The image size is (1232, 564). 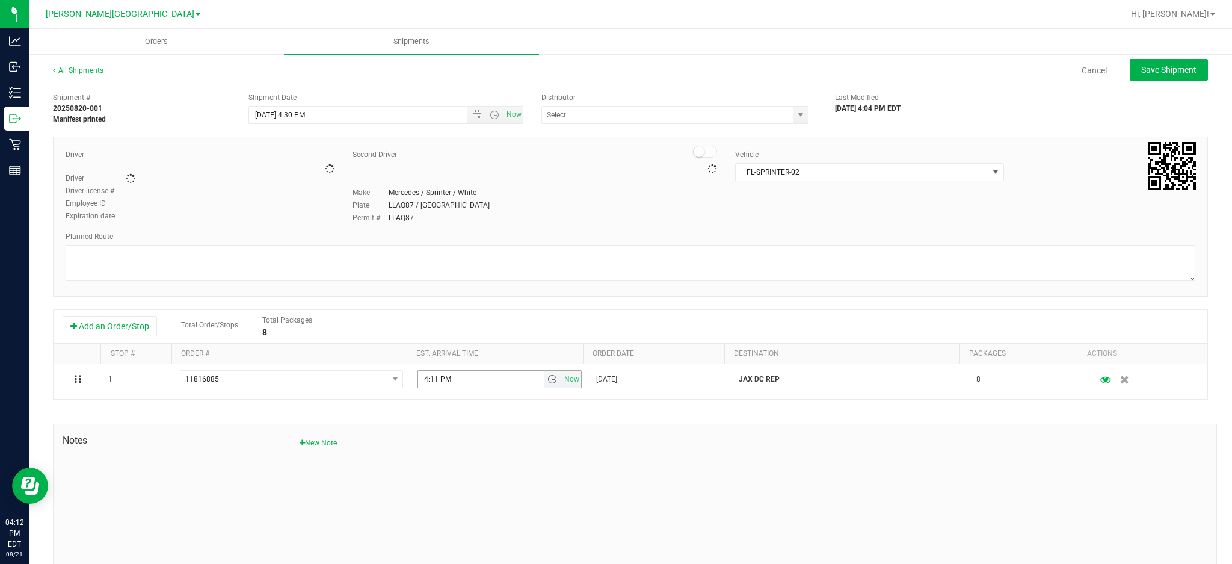 I want to click on a: Order #, so click(x=195, y=353).